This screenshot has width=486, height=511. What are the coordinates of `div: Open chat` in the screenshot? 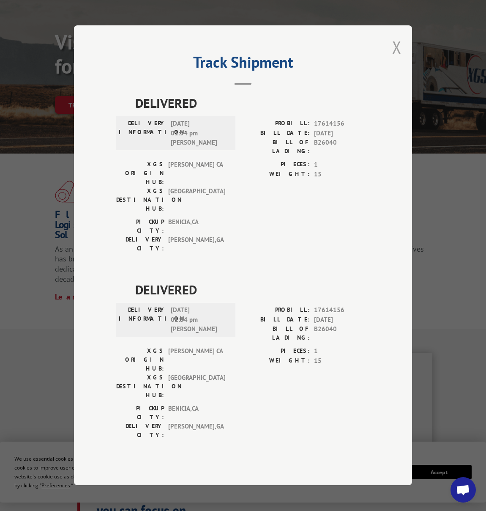 It's located at (463, 490).